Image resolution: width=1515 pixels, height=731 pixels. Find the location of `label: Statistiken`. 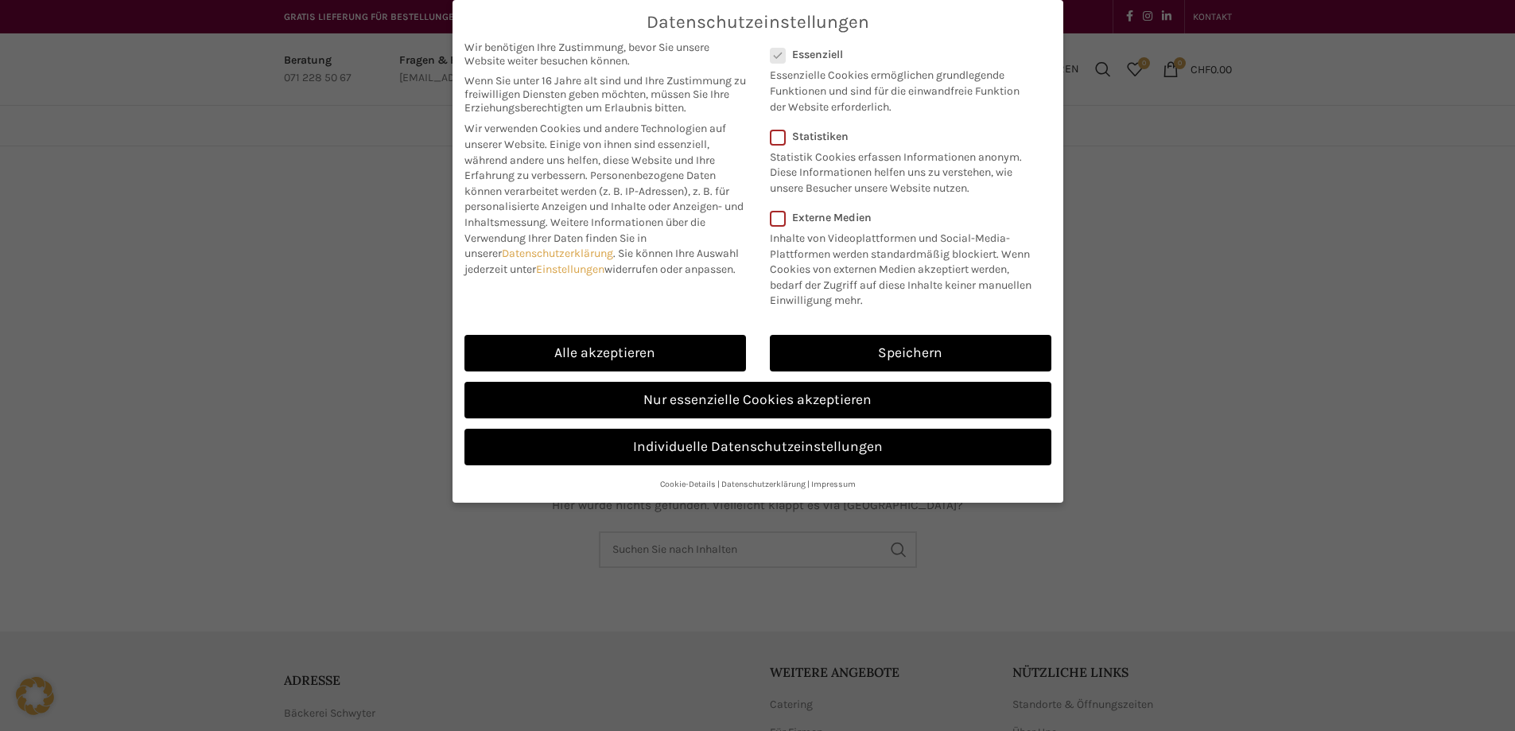

label: Statistiken is located at coordinates (900, 136).